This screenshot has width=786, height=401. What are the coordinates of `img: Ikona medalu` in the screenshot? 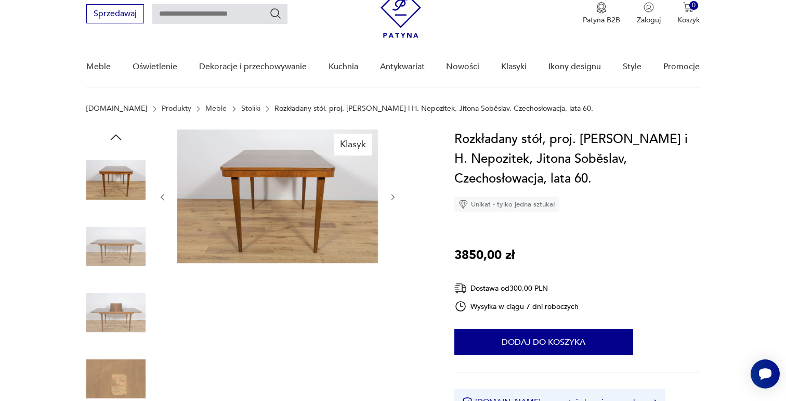 It's located at (601, 8).